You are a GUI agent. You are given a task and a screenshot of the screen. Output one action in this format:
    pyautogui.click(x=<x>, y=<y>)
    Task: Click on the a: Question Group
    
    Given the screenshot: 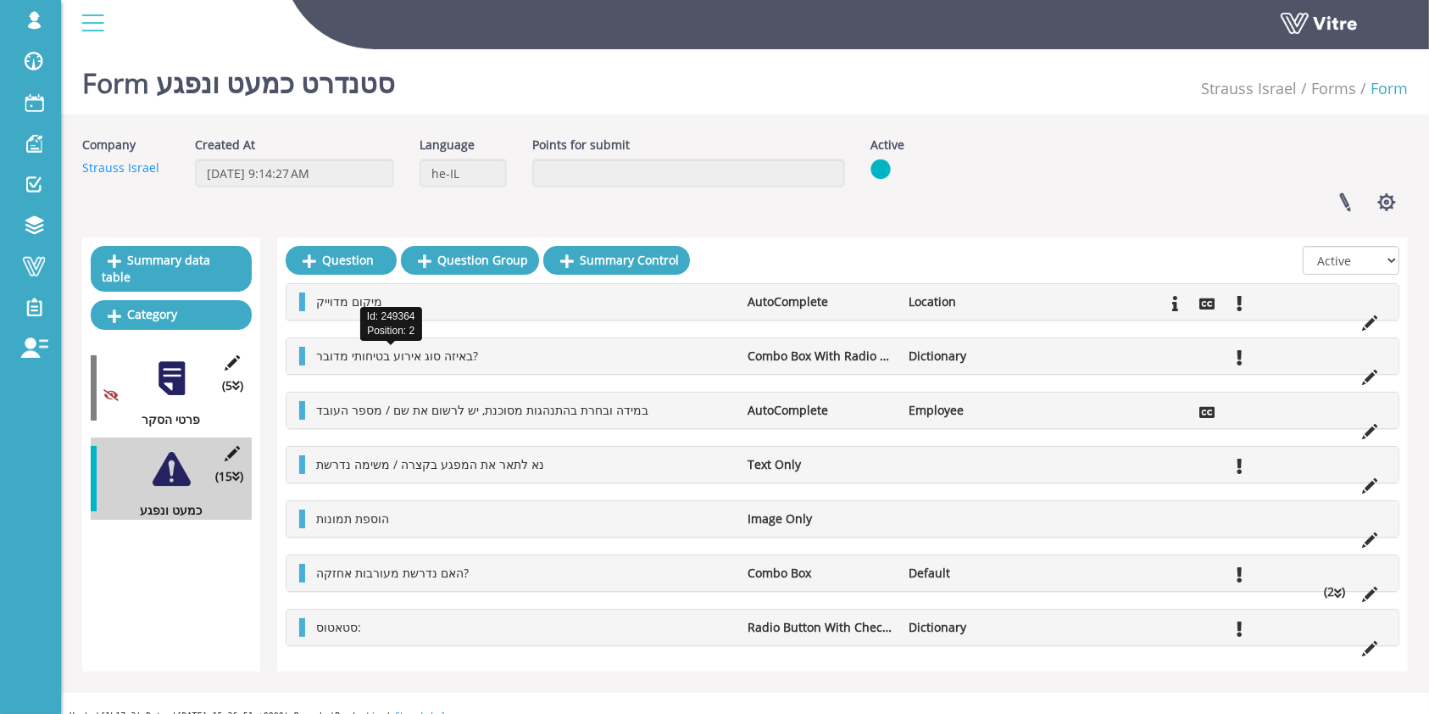 What is the action you would take?
    pyautogui.click(x=469, y=260)
    